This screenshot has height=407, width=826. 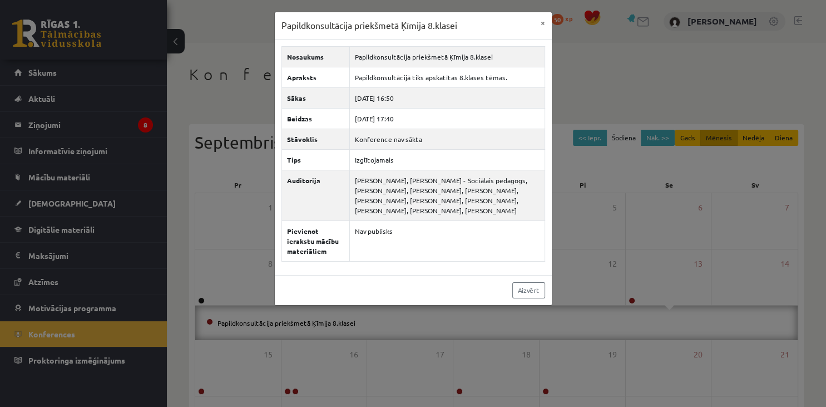 I want to click on td: Konference nav sākta, so click(x=447, y=139).